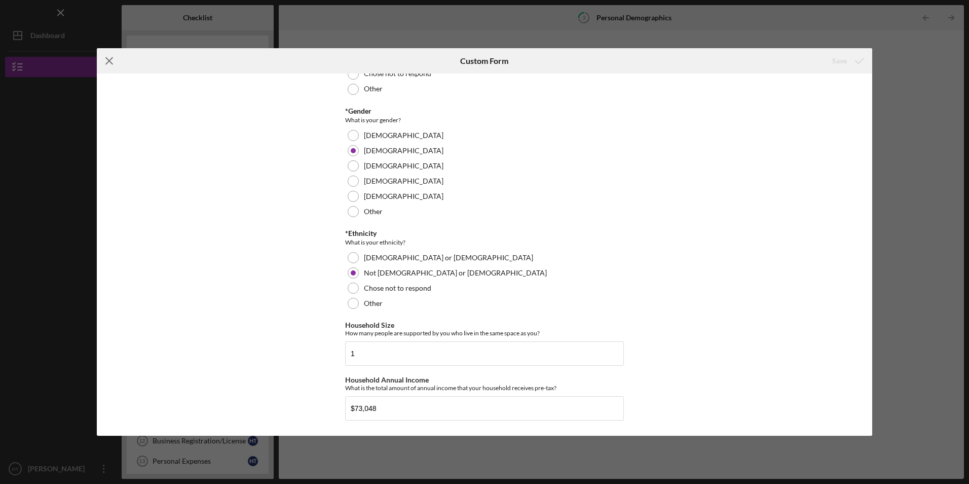  Describe the element at coordinates (847, 61) in the screenshot. I see `button: Save` at that location.